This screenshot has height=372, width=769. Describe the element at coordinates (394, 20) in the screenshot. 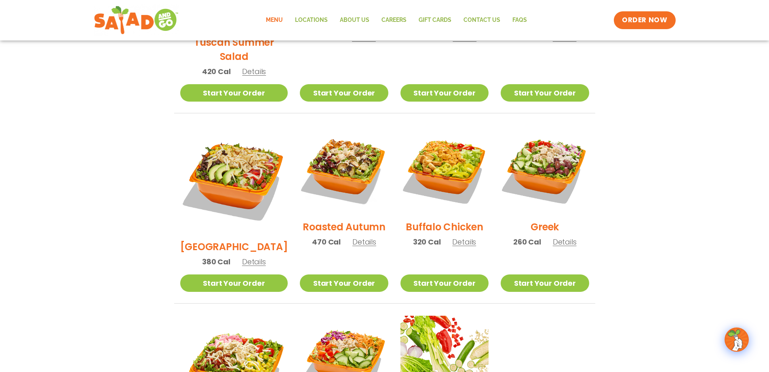

I see `a: Careers` at that location.